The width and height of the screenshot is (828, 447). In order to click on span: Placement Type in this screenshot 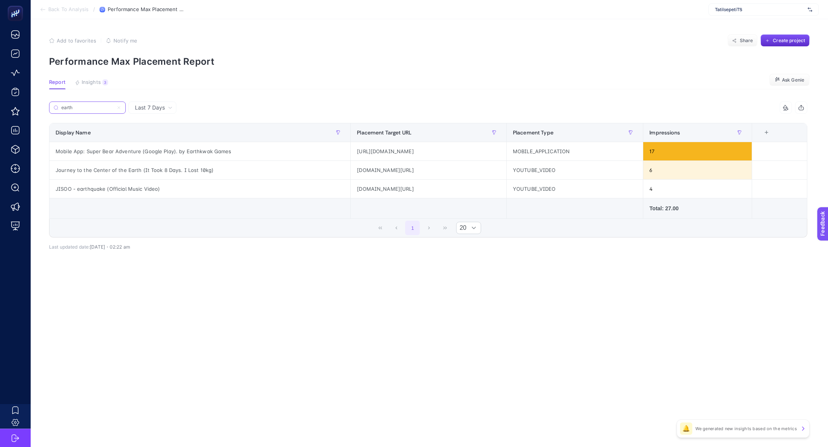, I will do `click(533, 133)`.